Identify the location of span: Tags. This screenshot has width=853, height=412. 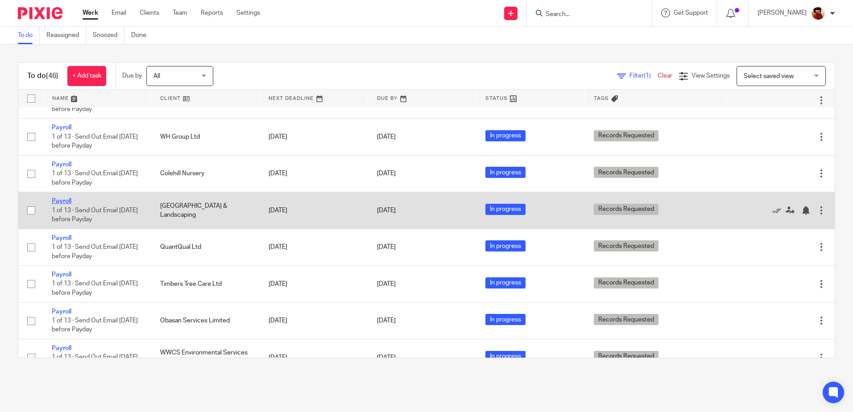
(601, 98).